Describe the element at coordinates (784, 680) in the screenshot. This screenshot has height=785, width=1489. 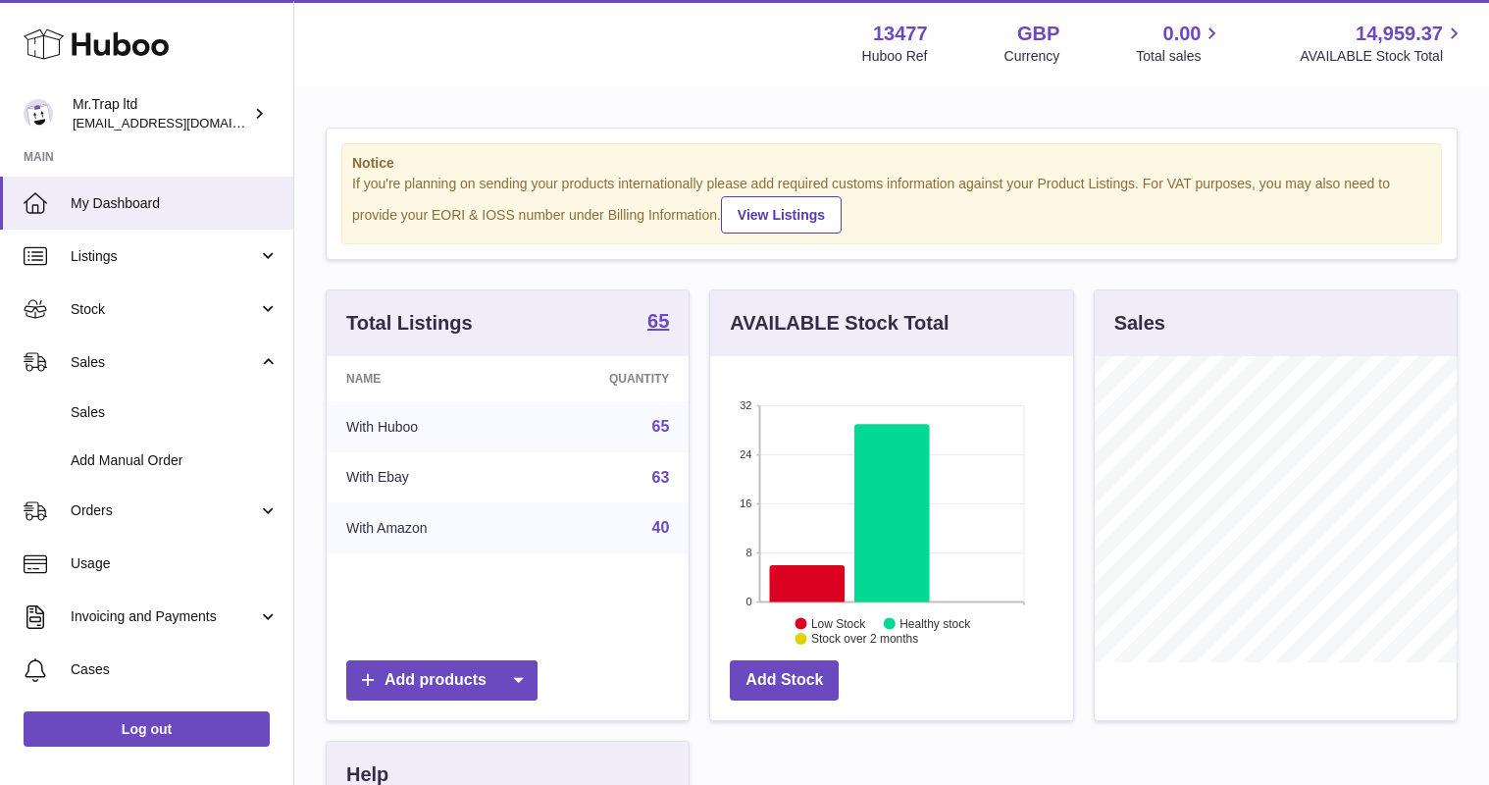
I see `a: Add Stock` at that location.